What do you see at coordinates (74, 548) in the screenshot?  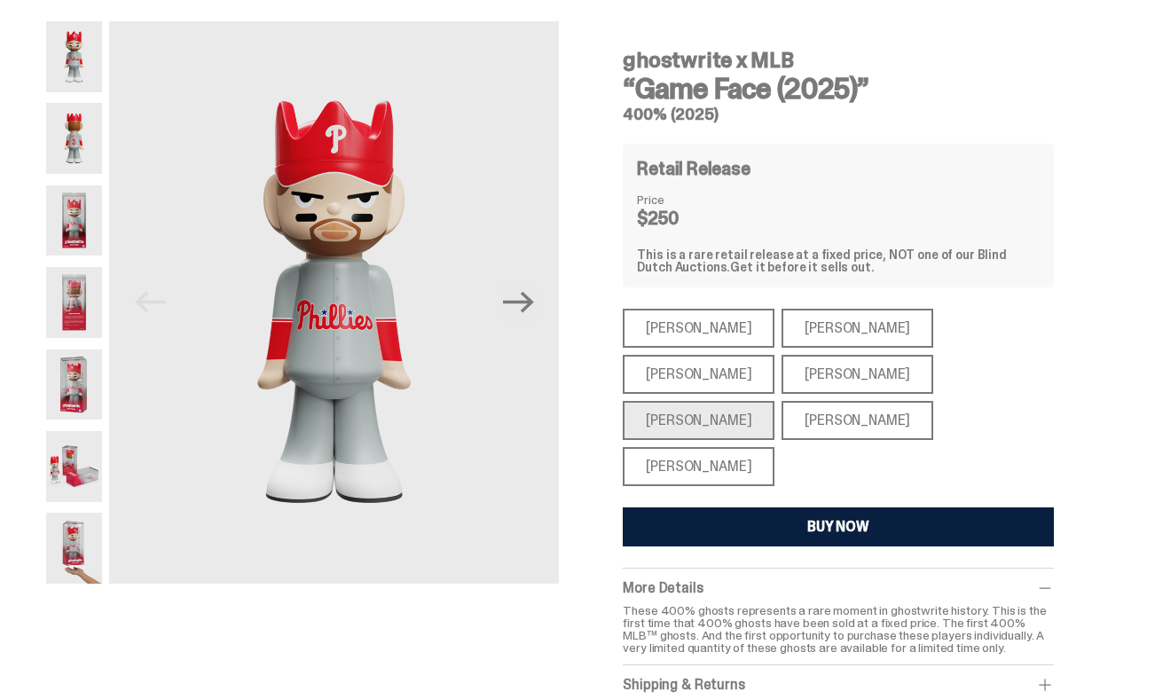 I see `img: MLB400ScaleImage.2410-ezgif.com-optipng.png` at bounding box center [74, 548].